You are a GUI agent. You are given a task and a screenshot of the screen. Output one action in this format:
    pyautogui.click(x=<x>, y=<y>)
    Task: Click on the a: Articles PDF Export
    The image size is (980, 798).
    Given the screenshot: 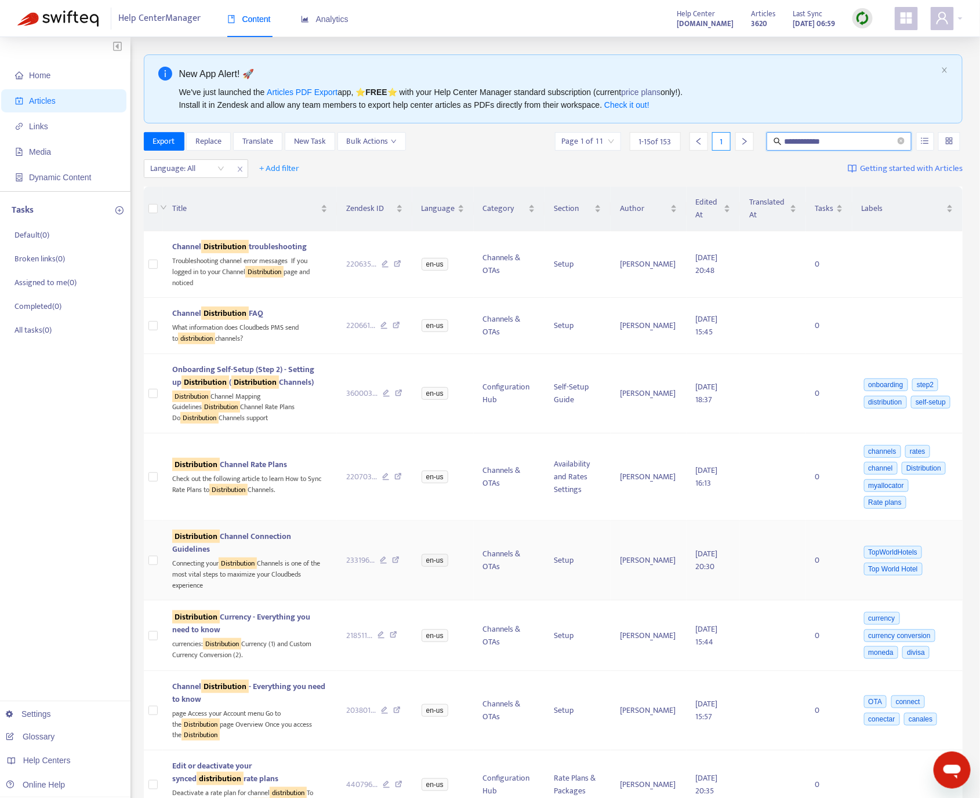 What is the action you would take?
    pyautogui.click(x=302, y=92)
    